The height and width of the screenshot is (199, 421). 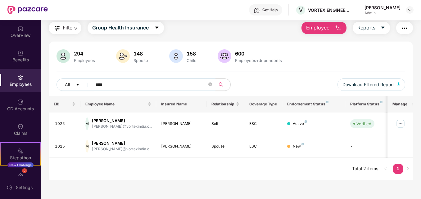 What do you see at coordinates (398, 169) in the screenshot?
I see `li: 1` at bounding box center [398, 169].